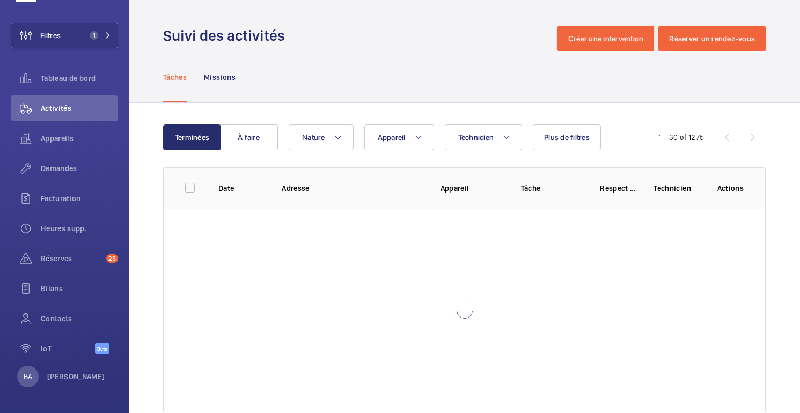 The width and height of the screenshot is (800, 413). I want to click on button: Appareil, so click(399, 137).